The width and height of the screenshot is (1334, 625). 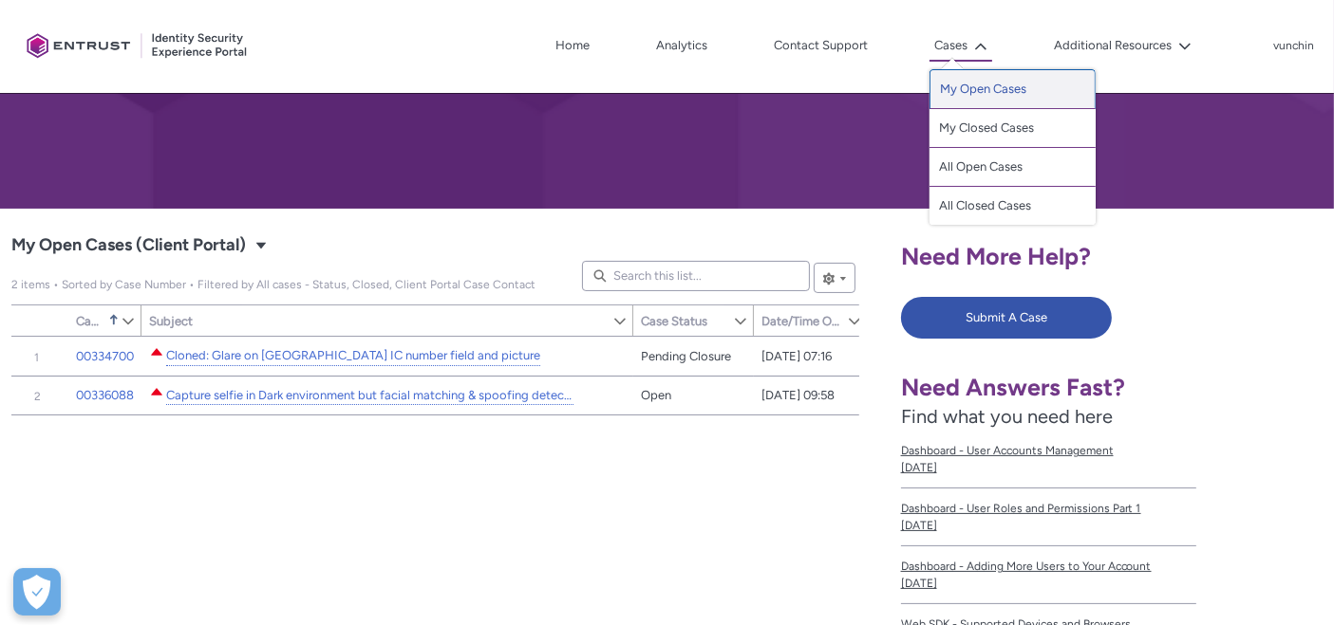 I want to click on span: Case Number, so click(x=90, y=321).